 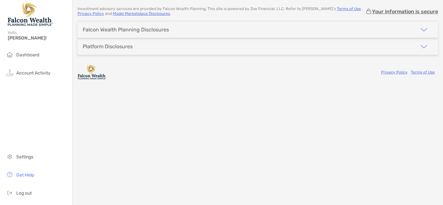 What do you see at coordinates (25, 157) in the screenshot?
I see `span: Settings` at bounding box center [25, 157].